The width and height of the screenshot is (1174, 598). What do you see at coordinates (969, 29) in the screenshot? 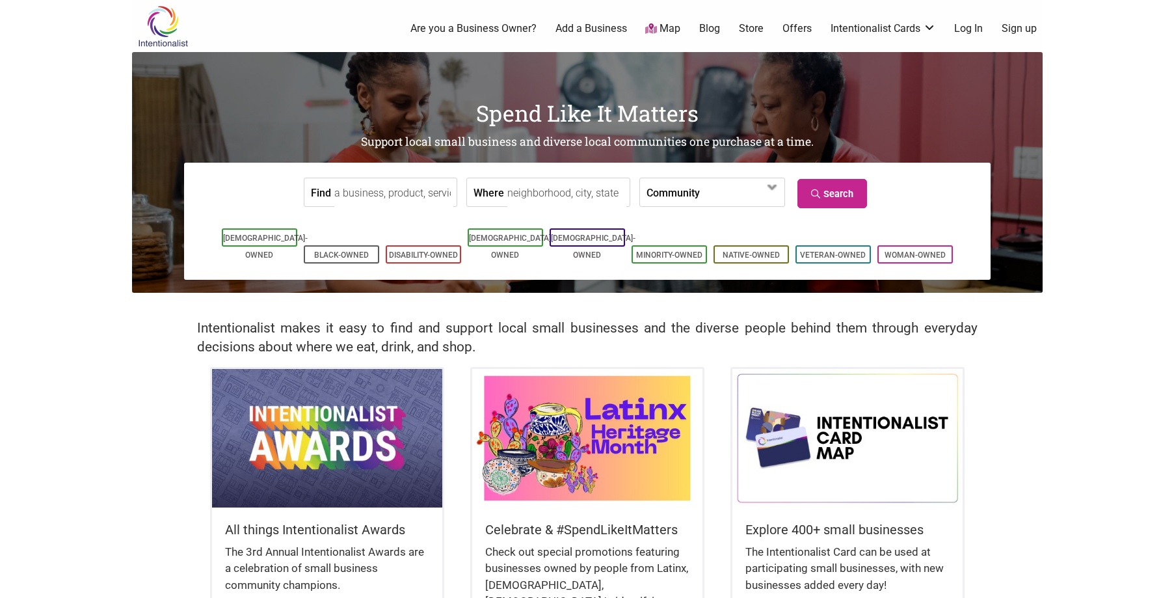
I see `a: Log In` at bounding box center [969, 29].